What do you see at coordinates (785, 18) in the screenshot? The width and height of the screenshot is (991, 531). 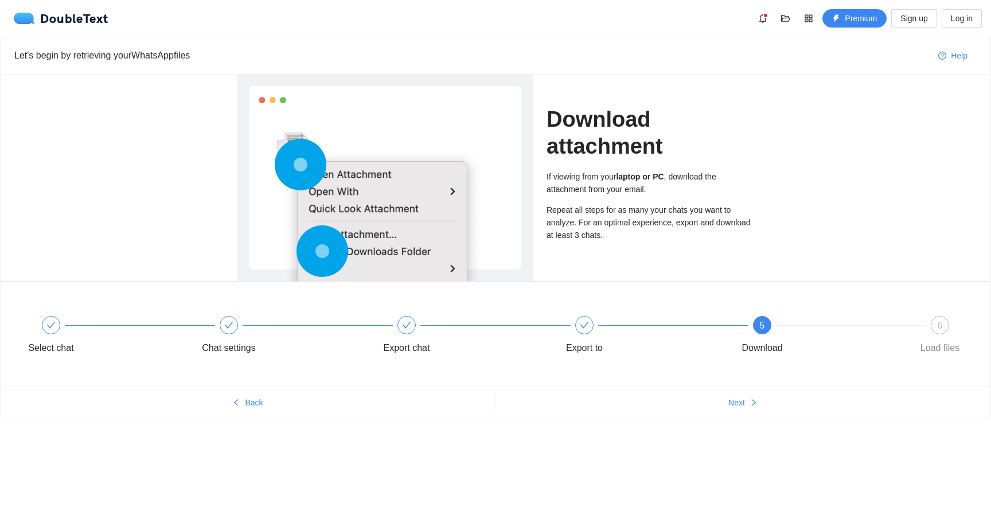 I see `span: folder-open` at bounding box center [785, 18].